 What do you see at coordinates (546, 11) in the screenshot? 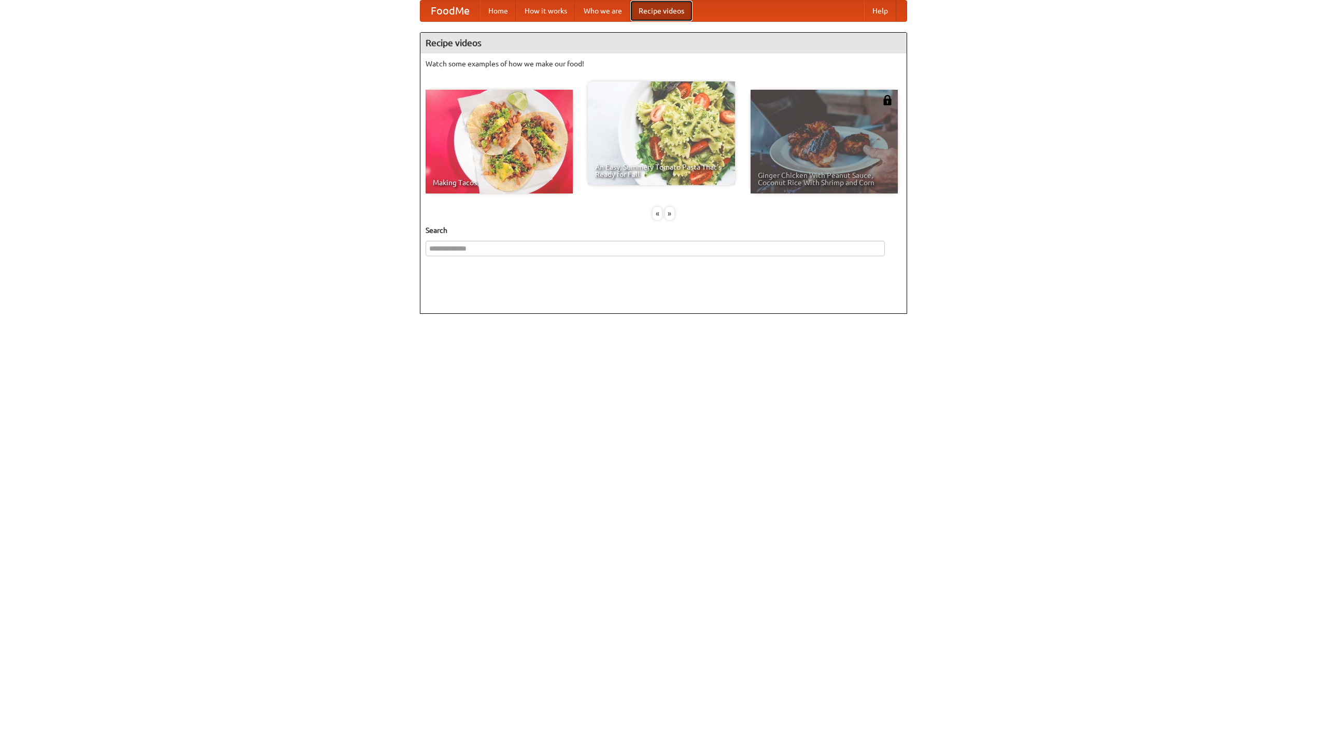
I see `a: How it works` at bounding box center [546, 11].